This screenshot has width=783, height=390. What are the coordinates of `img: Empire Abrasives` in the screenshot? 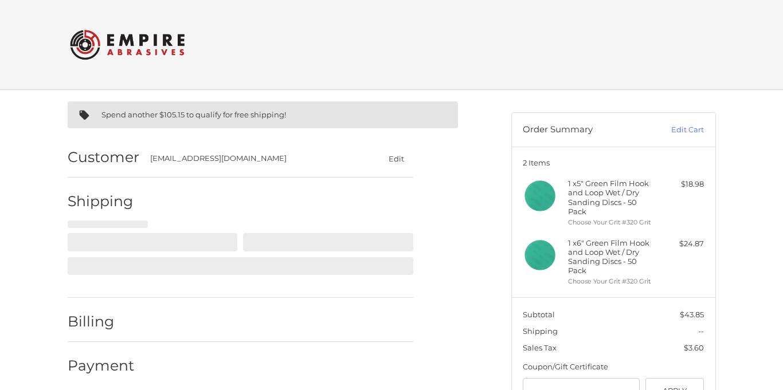 It's located at (127, 45).